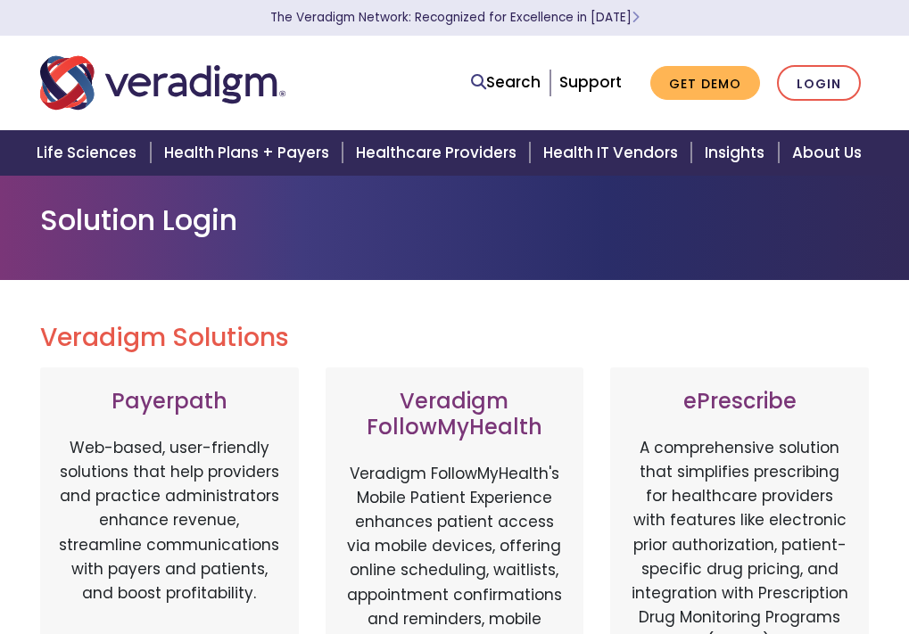 The image size is (909, 634). I want to click on a: Health IT Vendors, so click(613, 153).